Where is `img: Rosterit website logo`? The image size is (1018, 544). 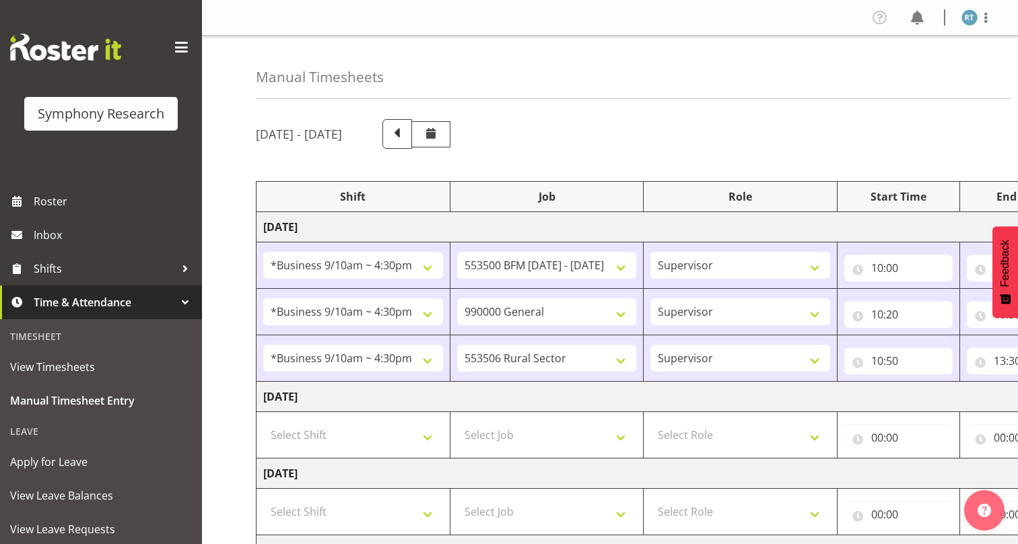 img: Rosterit website logo is located at coordinates (65, 47).